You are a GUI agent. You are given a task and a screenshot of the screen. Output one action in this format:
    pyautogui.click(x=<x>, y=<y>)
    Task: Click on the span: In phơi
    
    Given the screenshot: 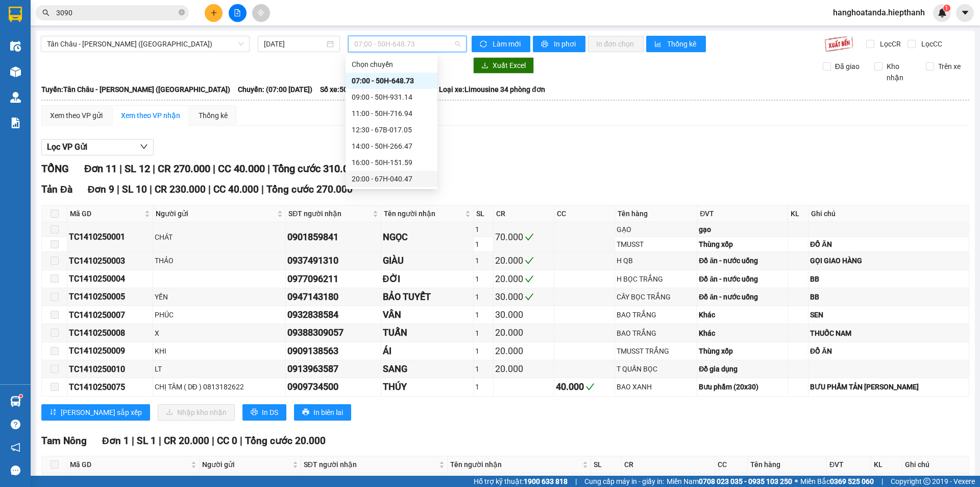 What is the action you would take?
    pyautogui.click(x=566, y=44)
    